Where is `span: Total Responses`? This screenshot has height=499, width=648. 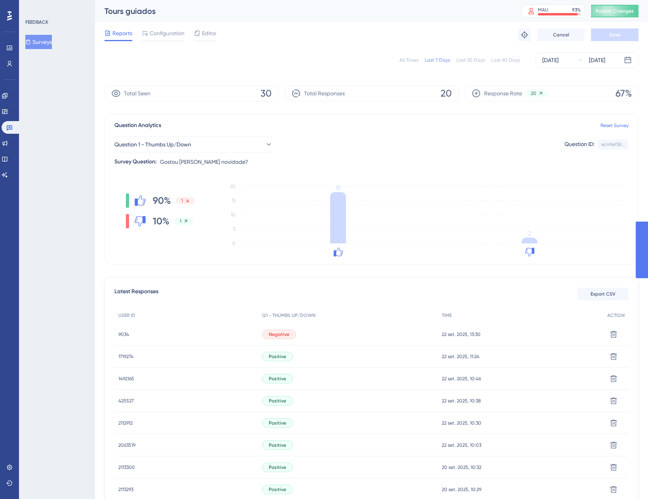 span: Total Responses is located at coordinates (324, 93).